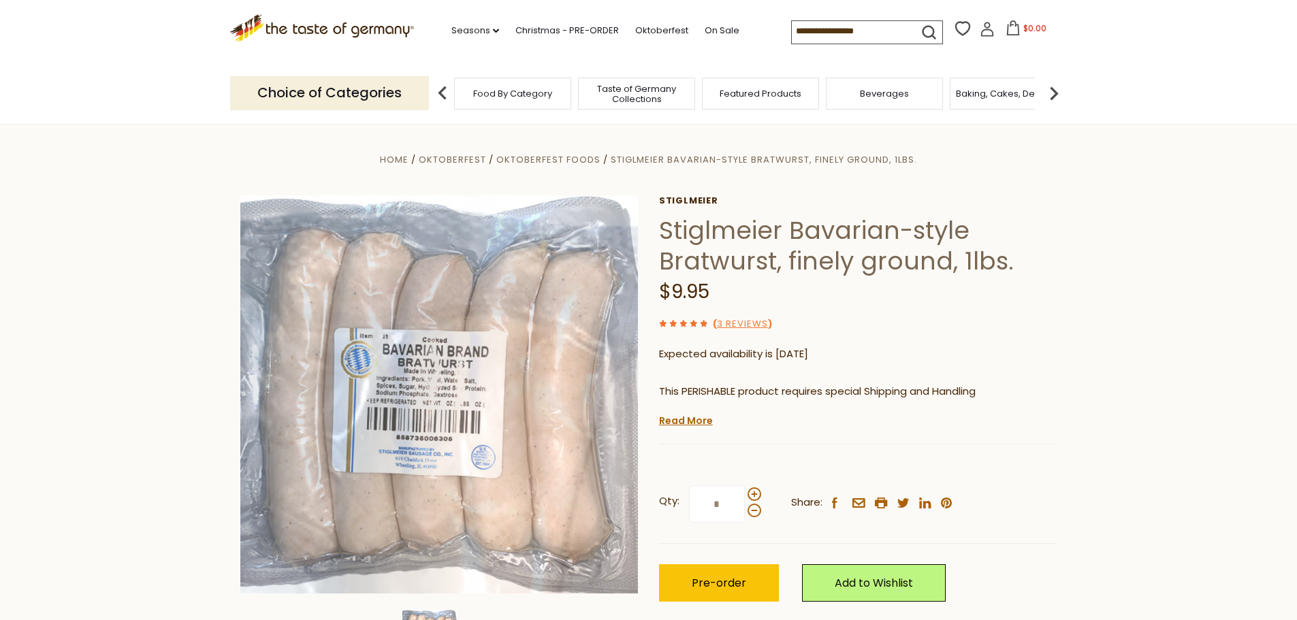  I want to click on a: Stiglmeier Bavarian-style Bratwurst, finely ground, 1lbs., so click(764, 159).